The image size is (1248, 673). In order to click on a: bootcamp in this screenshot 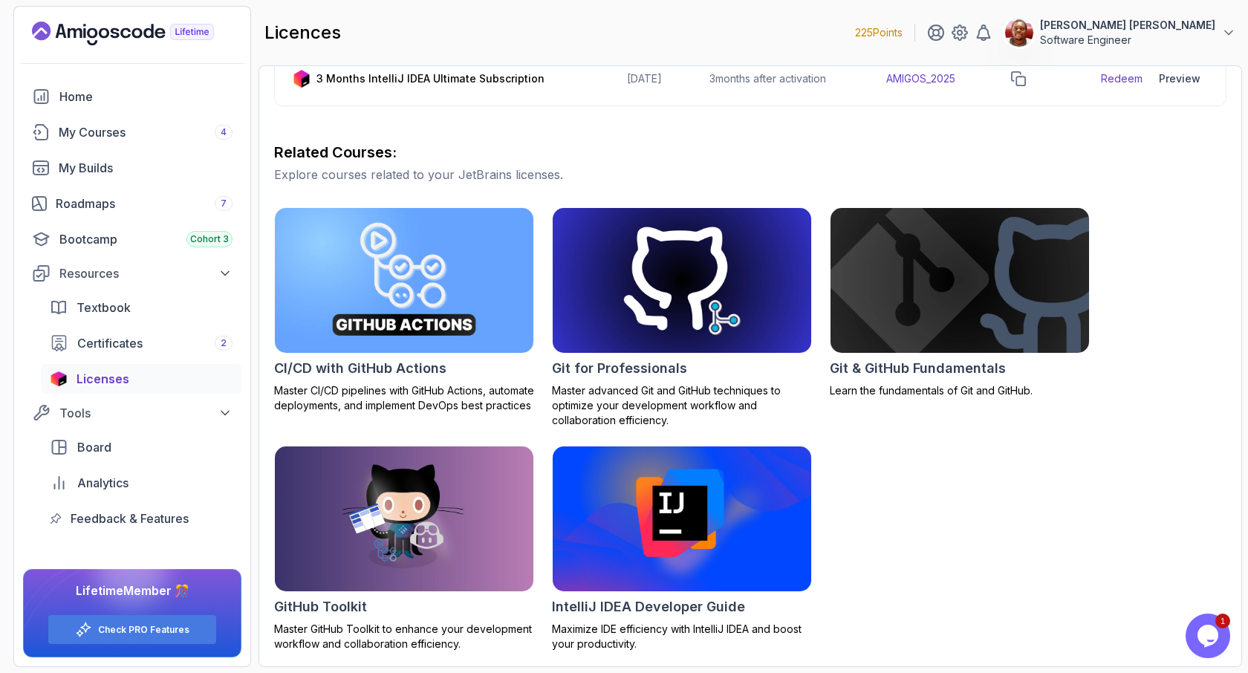, I will do `click(132, 239)`.